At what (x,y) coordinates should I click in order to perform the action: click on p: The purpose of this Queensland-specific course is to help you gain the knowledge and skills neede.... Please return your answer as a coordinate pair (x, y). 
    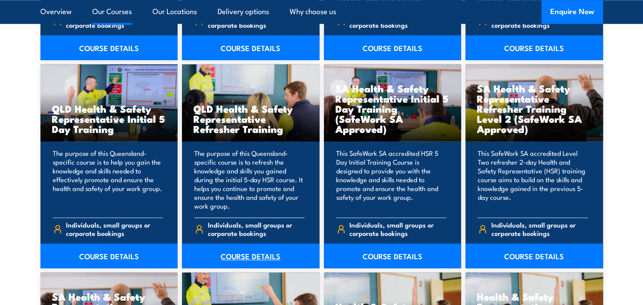
    Looking at the image, I should click on (108, 179).